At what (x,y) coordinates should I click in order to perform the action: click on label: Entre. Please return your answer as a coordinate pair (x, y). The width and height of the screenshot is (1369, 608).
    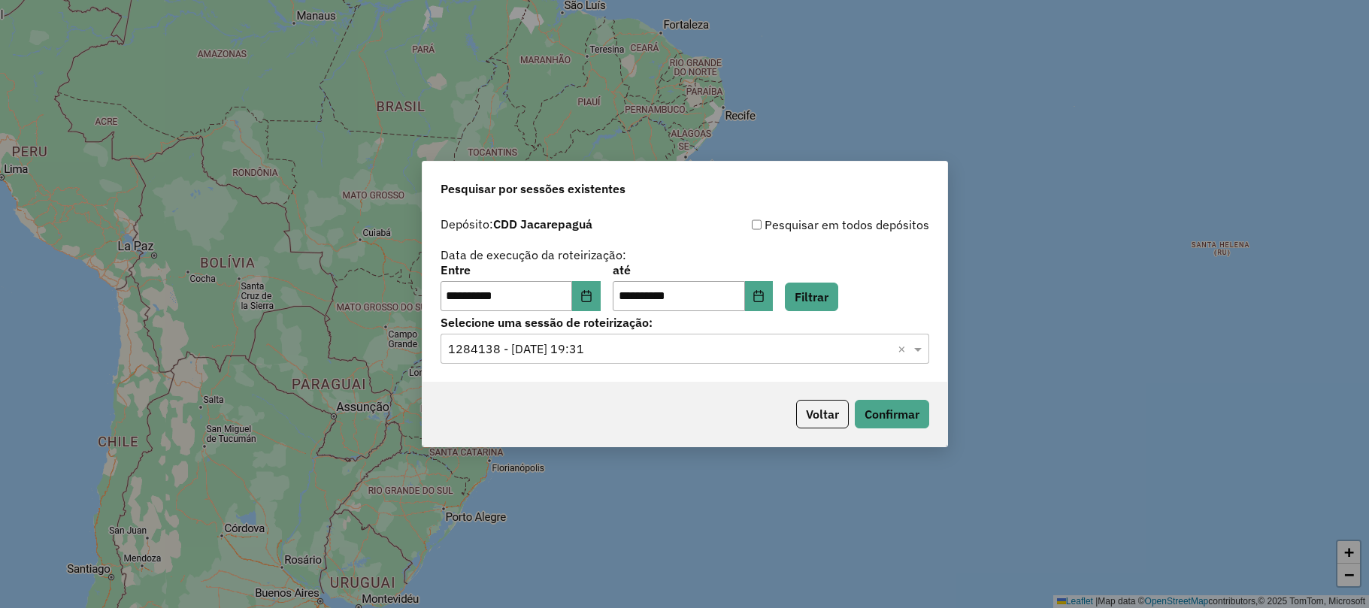
    Looking at the image, I should click on (520, 270).